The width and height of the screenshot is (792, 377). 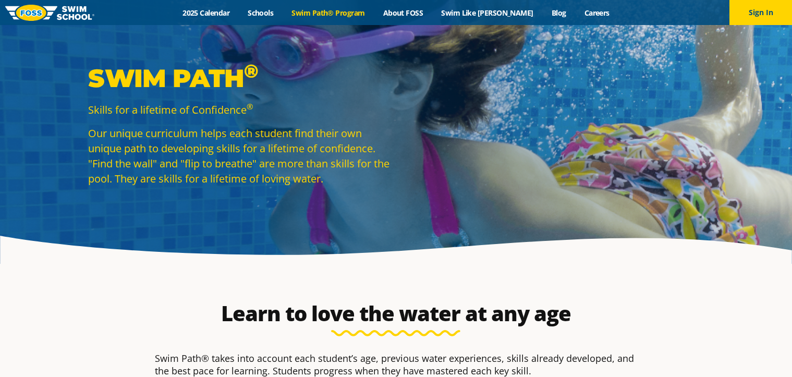 I want to click on a: Careers, so click(x=596, y=13).